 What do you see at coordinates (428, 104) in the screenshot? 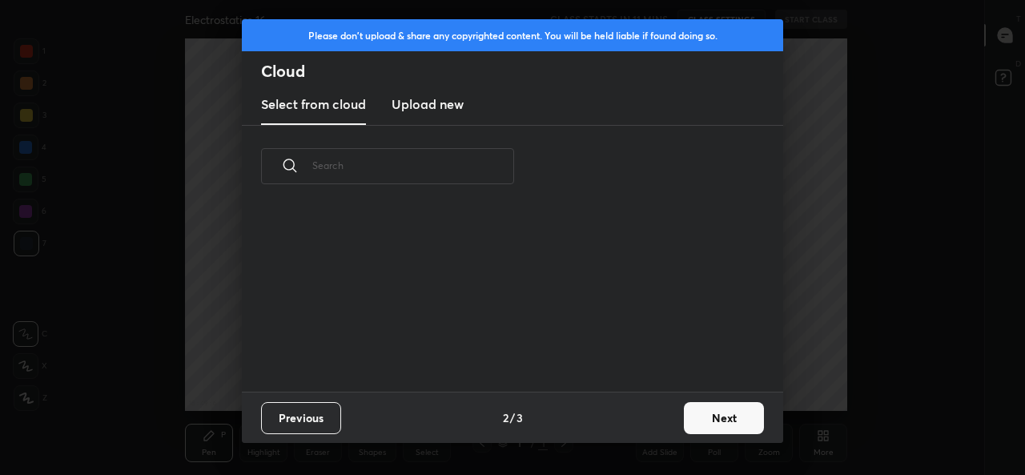
I see `h3: Upload new` at bounding box center [428, 104].